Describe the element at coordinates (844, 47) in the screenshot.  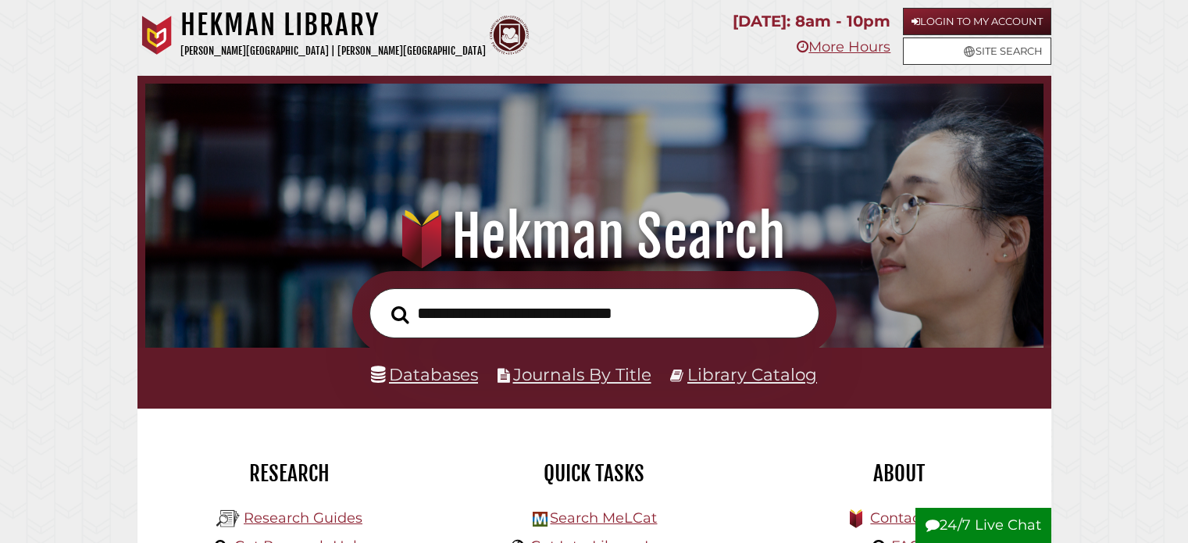
I see `a: More Hours` at that location.